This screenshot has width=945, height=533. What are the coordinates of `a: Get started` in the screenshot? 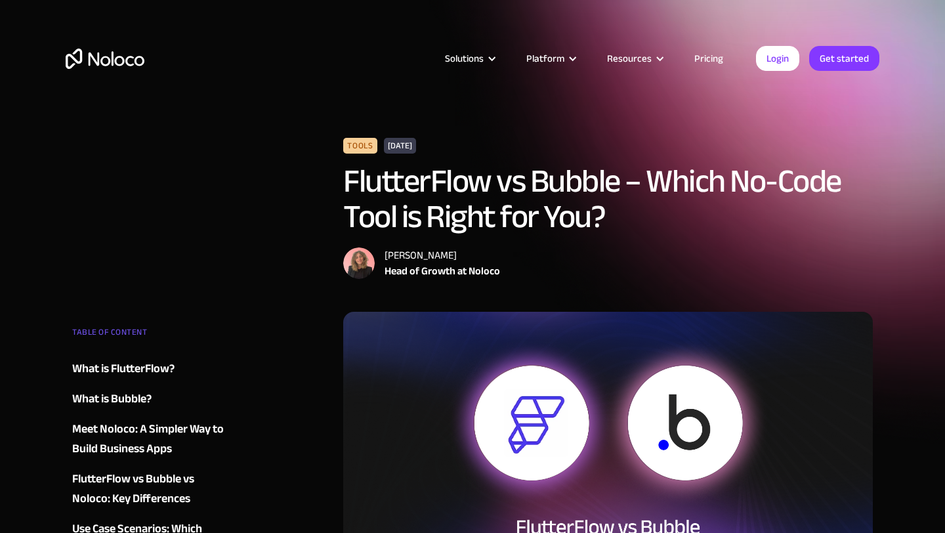 It's located at (844, 58).